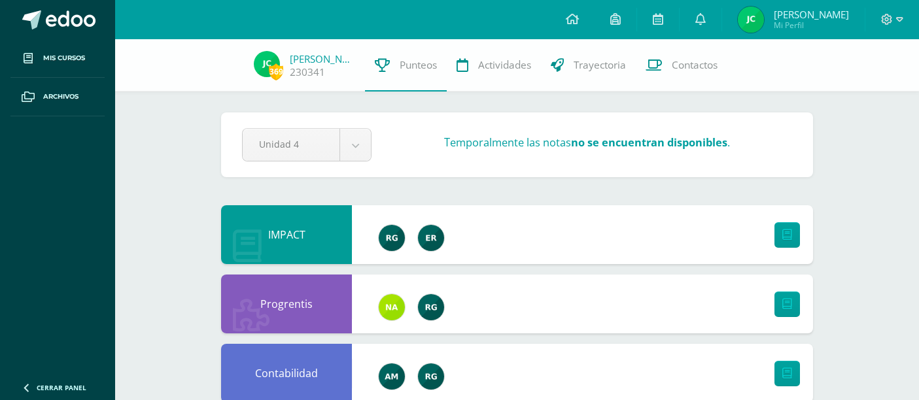 This screenshot has width=919, height=400. What do you see at coordinates (431, 238) in the screenshot?
I see `img: 43406b00e4edbe00e0fe2658b7eb63de.png` at bounding box center [431, 238].